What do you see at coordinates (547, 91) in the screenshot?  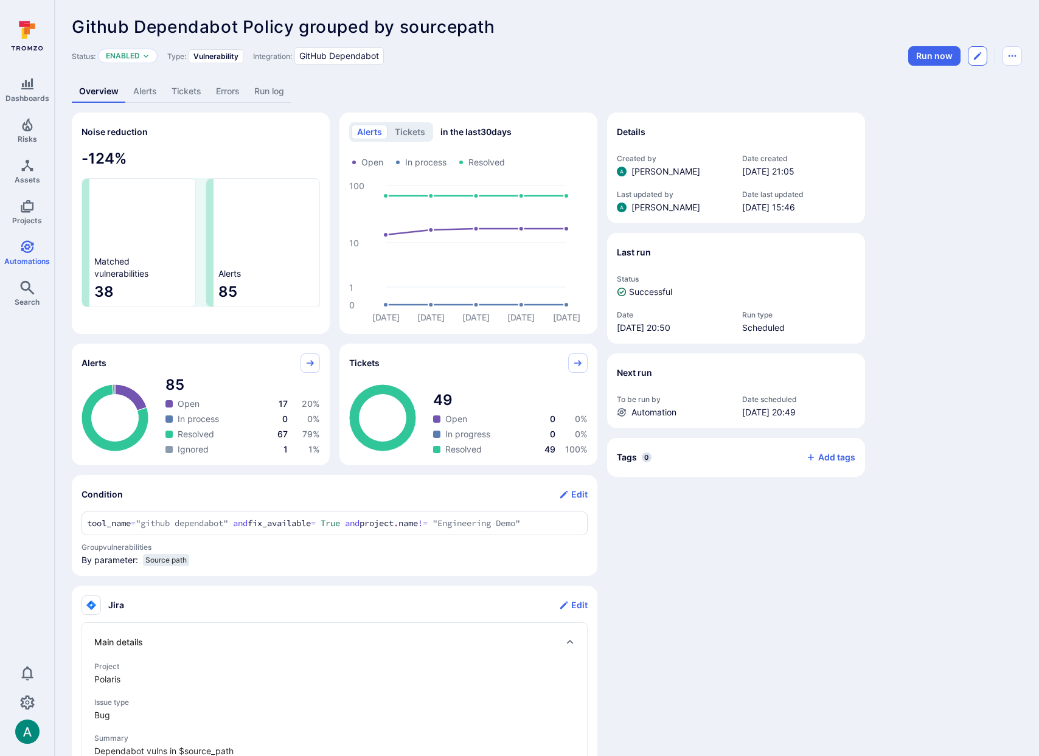 I see `div: Automation tabs` at bounding box center [547, 91].